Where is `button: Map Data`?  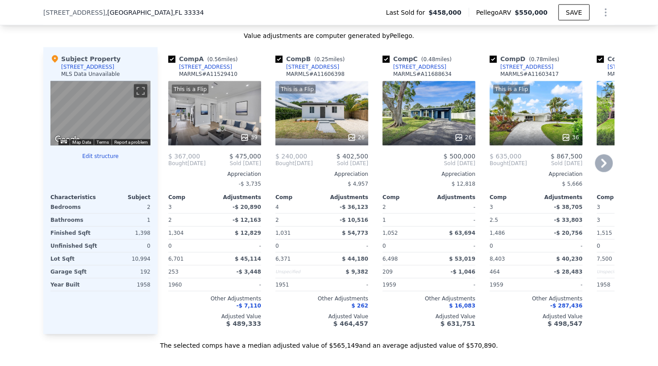 button: Map Data is located at coordinates (82, 142).